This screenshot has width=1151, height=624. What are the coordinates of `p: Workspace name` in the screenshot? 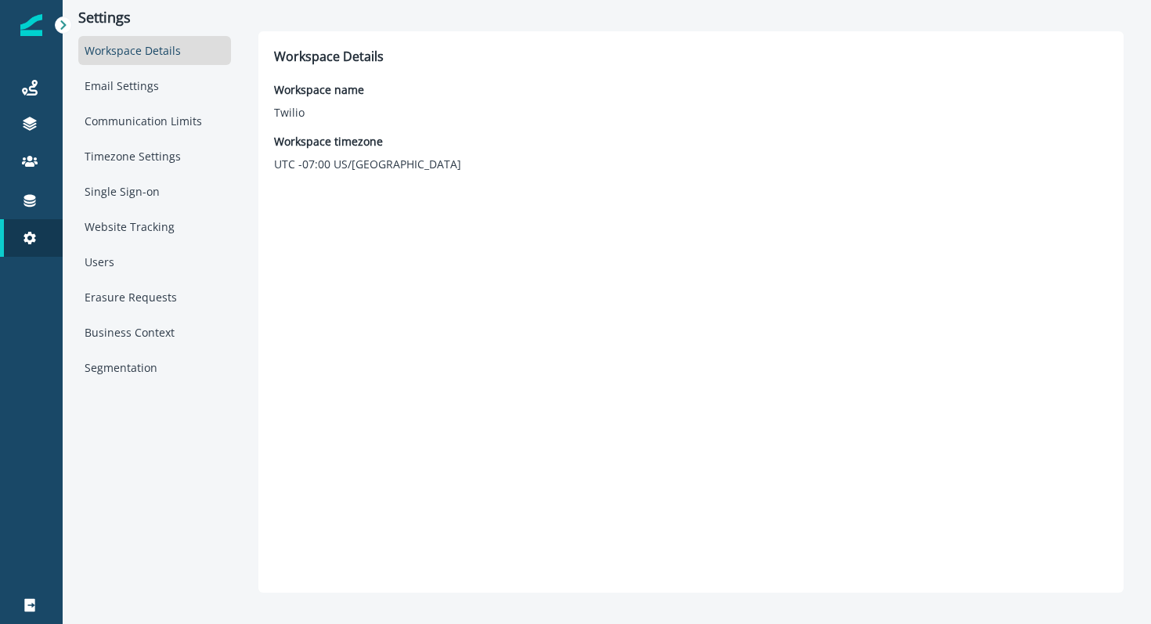 It's located at (319, 89).